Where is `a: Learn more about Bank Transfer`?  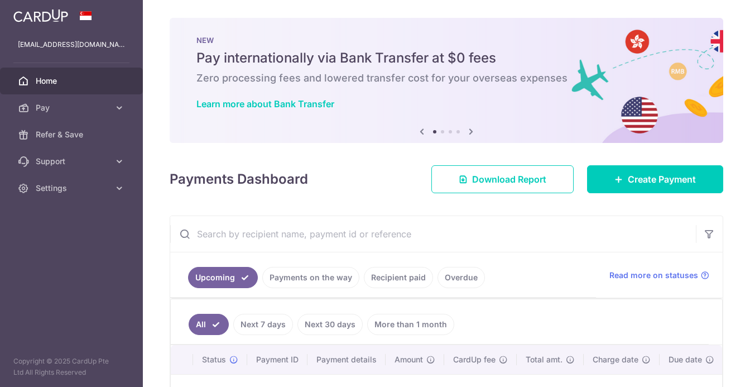
a: Learn more about Bank Transfer is located at coordinates (265, 104).